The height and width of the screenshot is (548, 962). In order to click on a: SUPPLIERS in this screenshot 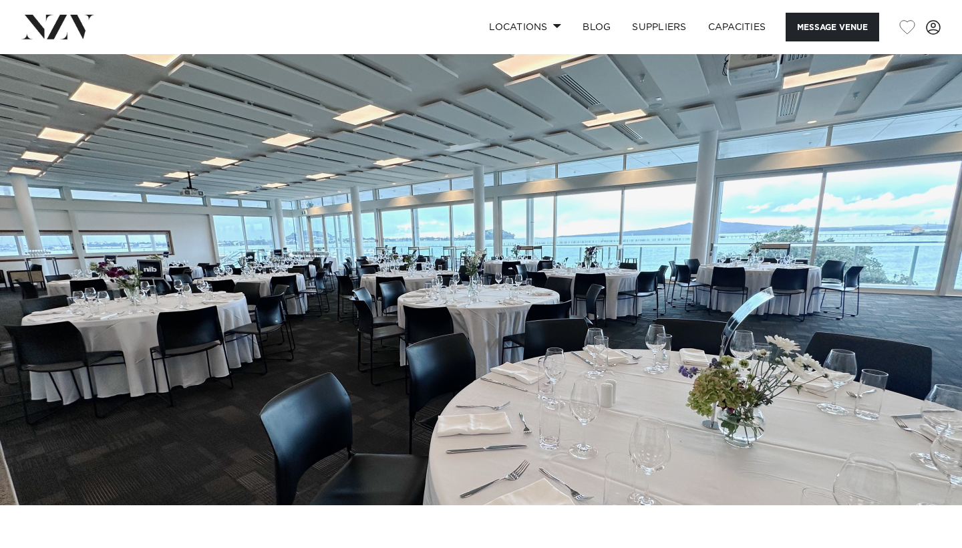, I will do `click(659, 27)`.